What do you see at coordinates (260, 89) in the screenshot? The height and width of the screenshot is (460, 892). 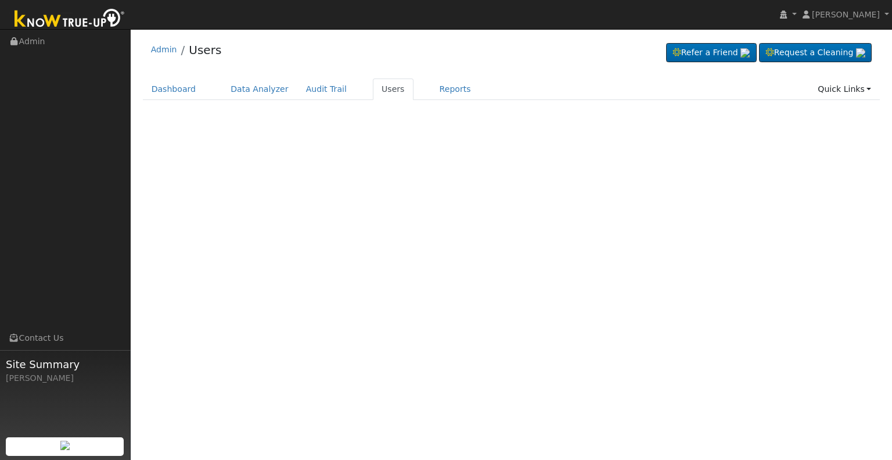 I see `a: Data Analyzer` at bounding box center [260, 89].